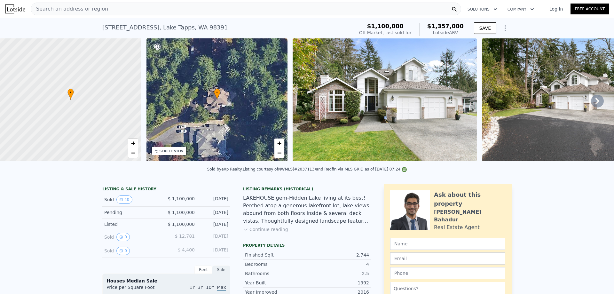  What do you see at coordinates (276, 283) in the screenshot?
I see `div: Year Built` at bounding box center [276, 283].